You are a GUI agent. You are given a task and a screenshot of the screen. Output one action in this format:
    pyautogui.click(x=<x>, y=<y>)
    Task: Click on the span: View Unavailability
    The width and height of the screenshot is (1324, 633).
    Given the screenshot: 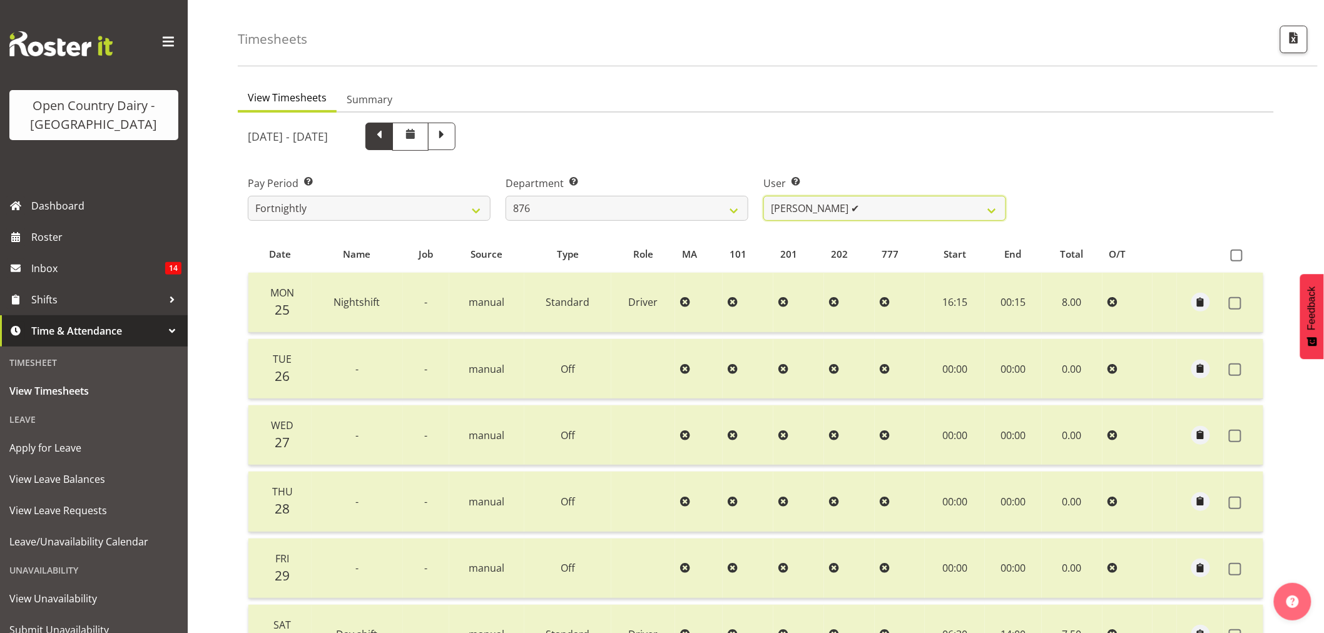 What is the action you would take?
    pyautogui.click(x=94, y=599)
    